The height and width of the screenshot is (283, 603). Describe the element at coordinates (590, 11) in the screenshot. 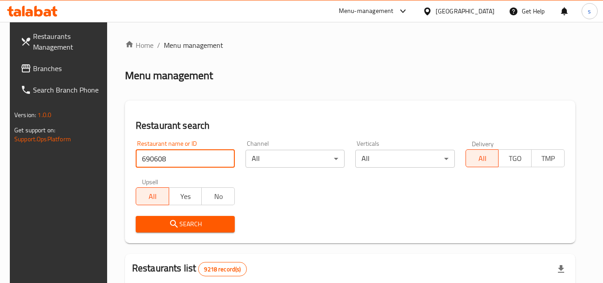

I see `span: s` at that location.